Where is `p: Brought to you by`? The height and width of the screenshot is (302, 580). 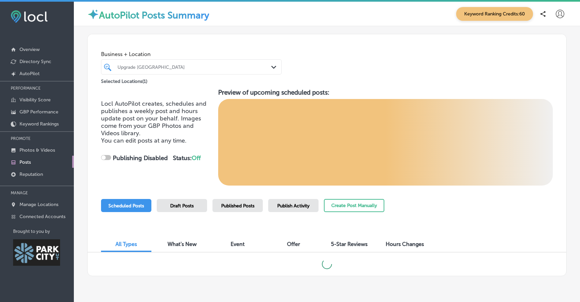 p: Brought to you by is located at coordinates (43, 231).